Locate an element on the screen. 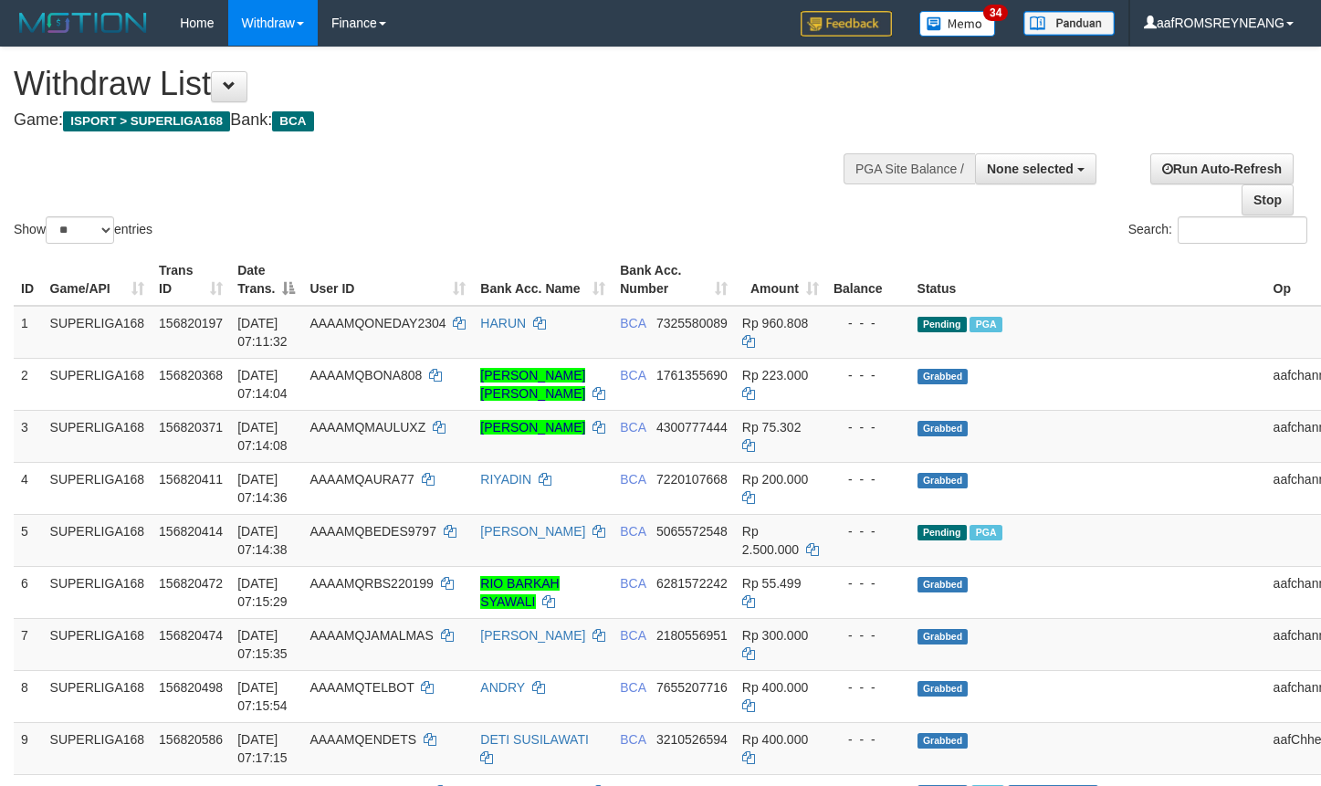  a: HARUN is located at coordinates (503, 323).